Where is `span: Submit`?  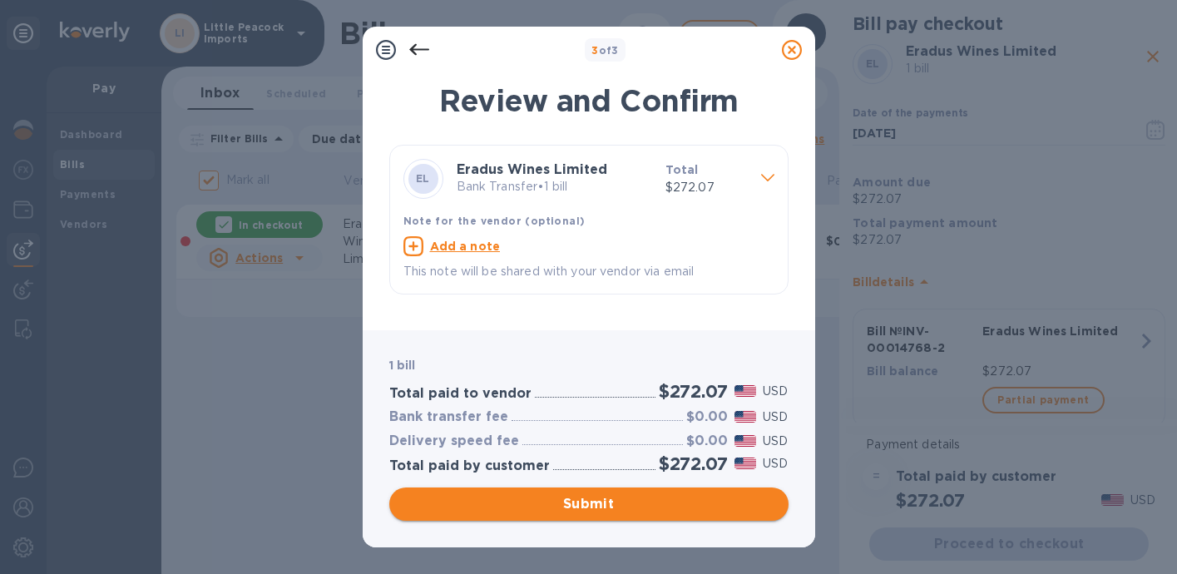 span: Submit is located at coordinates (589, 504).